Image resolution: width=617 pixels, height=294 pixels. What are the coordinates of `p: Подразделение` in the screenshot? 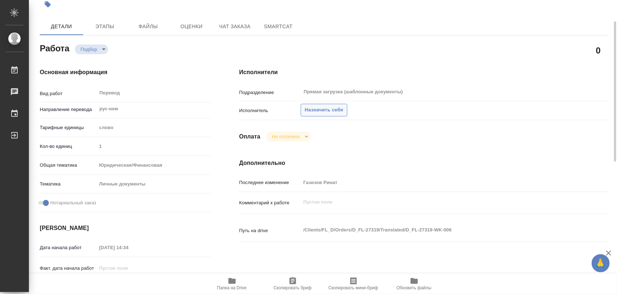 It's located at (270, 92).